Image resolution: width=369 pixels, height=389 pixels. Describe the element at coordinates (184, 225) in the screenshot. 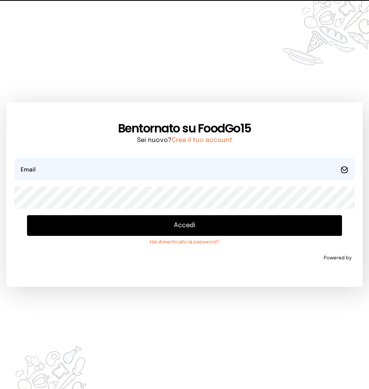

I see `button: Accedi` at that location.